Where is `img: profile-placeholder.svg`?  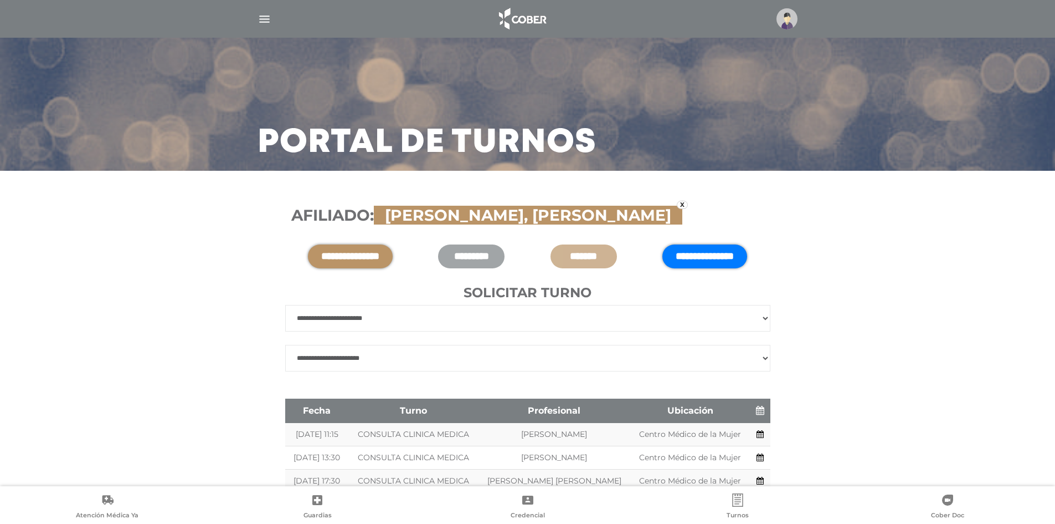
img: profile-placeholder.svg is located at coordinates (787, 19).